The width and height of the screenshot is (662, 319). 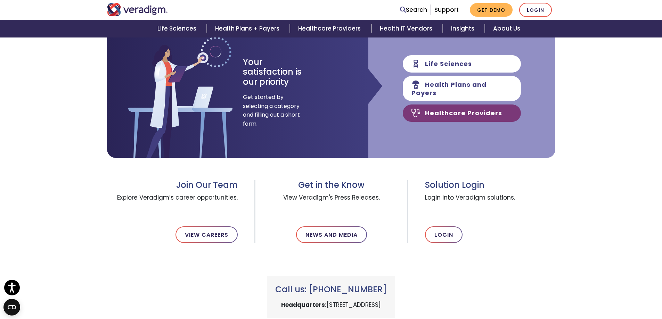 I want to click on a: About Us, so click(x=507, y=28).